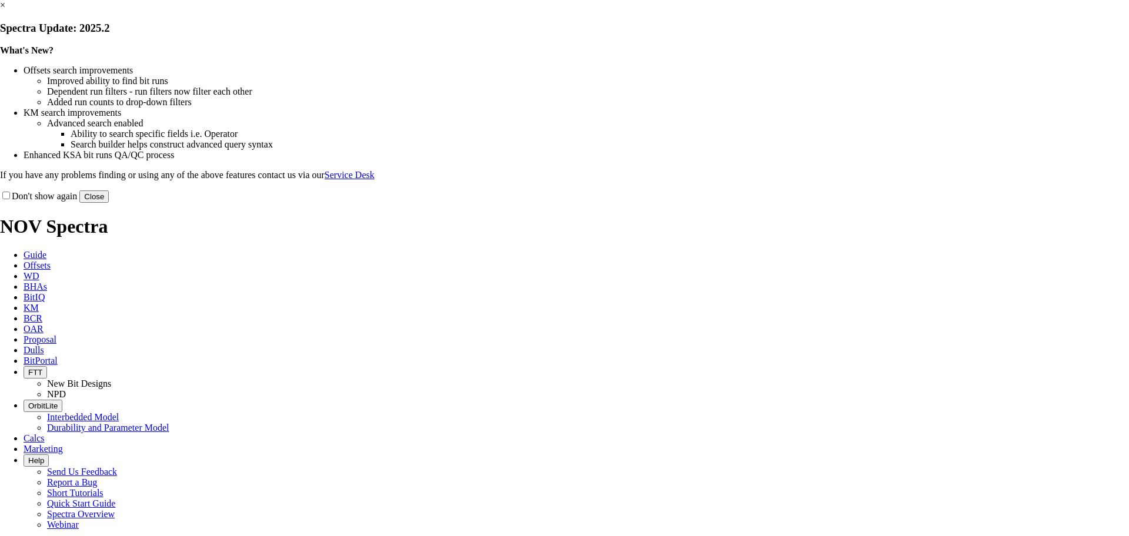  What do you see at coordinates (75, 493) in the screenshot?
I see `a: Short Tutorials` at bounding box center [75, 493].